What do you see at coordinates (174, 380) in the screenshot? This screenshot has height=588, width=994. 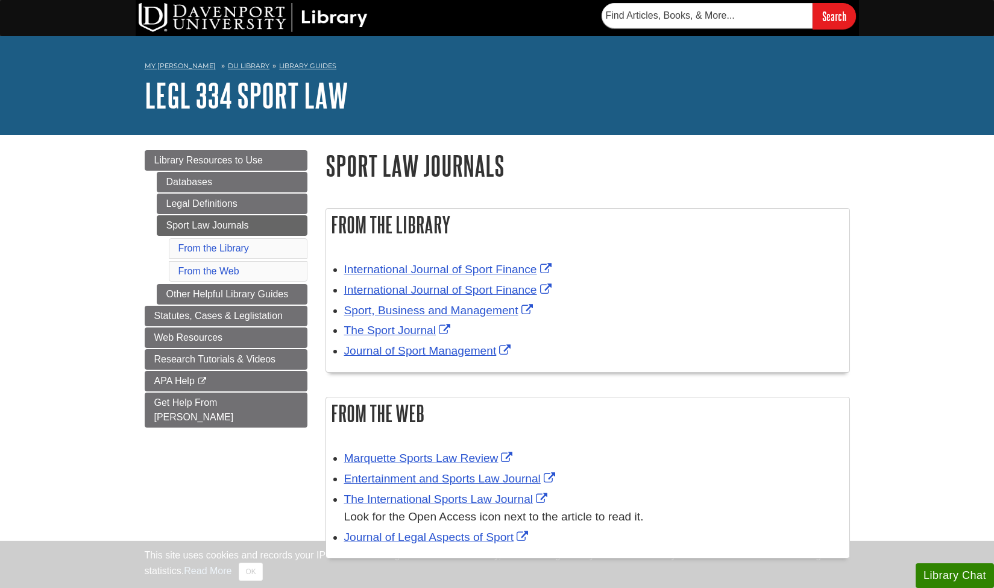 I see `span: APA Help` at bounding box center [174, 380].